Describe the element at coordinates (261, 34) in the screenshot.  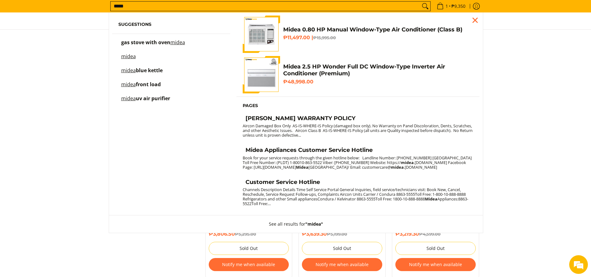
I see `img: Midea 0.80 HP Manual Window-Type Air Conditioner (Class B)` at that location.